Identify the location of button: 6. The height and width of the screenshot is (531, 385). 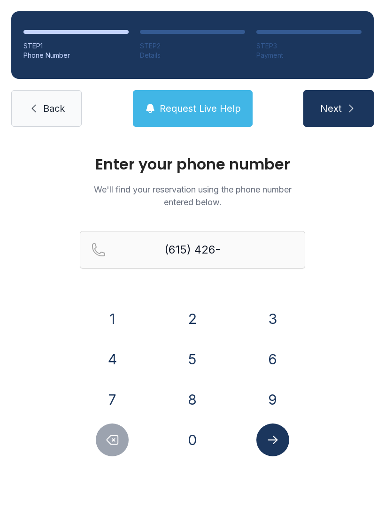
(273, 359).